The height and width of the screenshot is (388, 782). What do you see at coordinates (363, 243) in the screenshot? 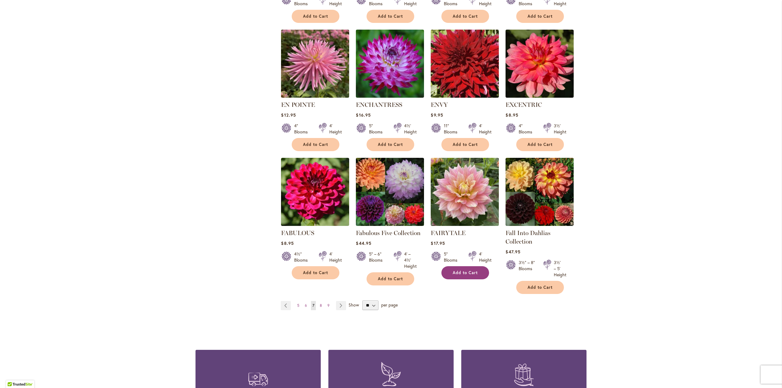
I see `span: $44.95` at bounding box center [363, 243].